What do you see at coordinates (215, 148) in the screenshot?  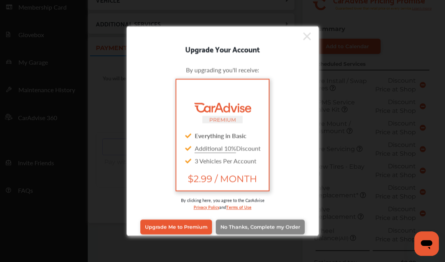 I see `u: Additional 10%` at bounding box center [215, 148].